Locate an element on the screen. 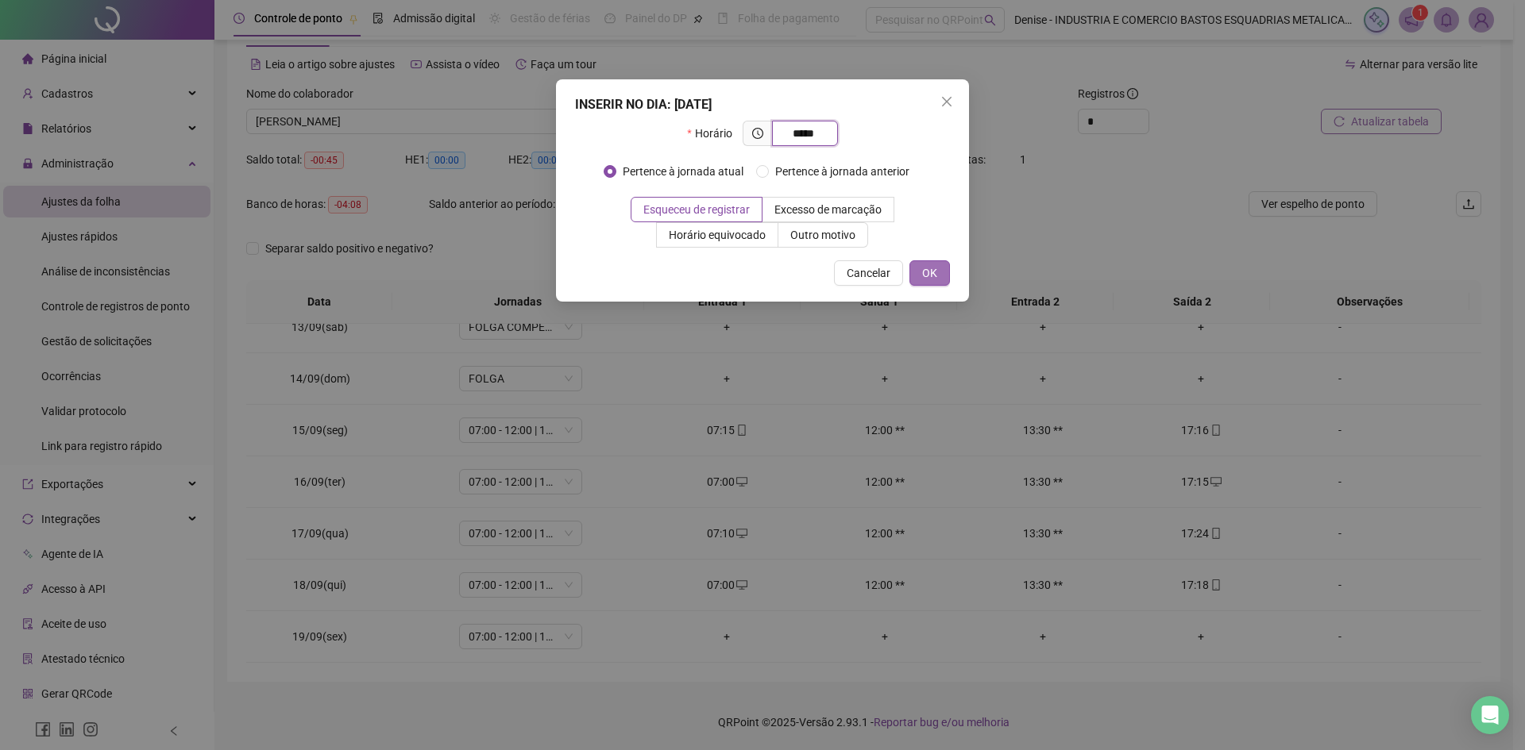 The image size is (1525, 750). span: close is located at coordinates (946, 102).